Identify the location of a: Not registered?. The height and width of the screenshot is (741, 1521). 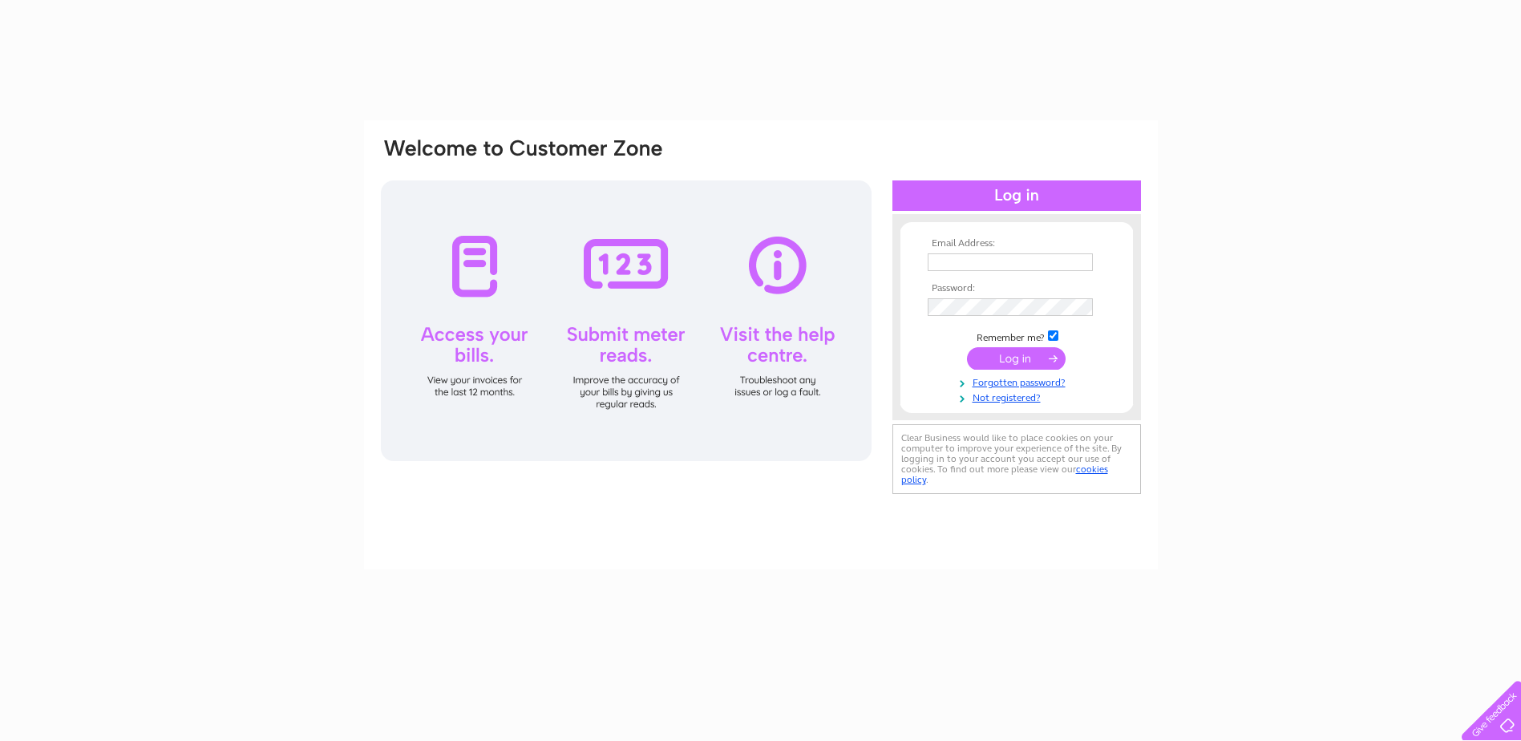
(1018, 396).